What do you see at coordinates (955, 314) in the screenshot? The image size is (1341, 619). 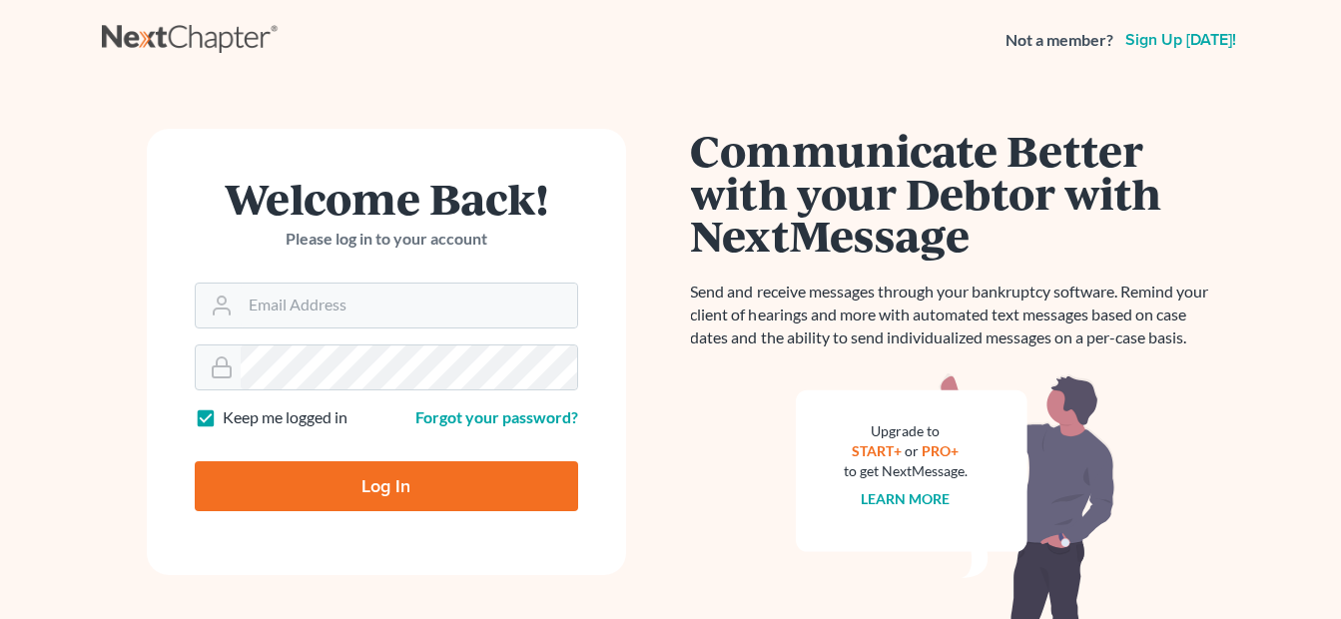 I see `p: Send and receive messages through your bankruptcy software. Remind your client of hearings and mo...` at bounding box center [955, 314].